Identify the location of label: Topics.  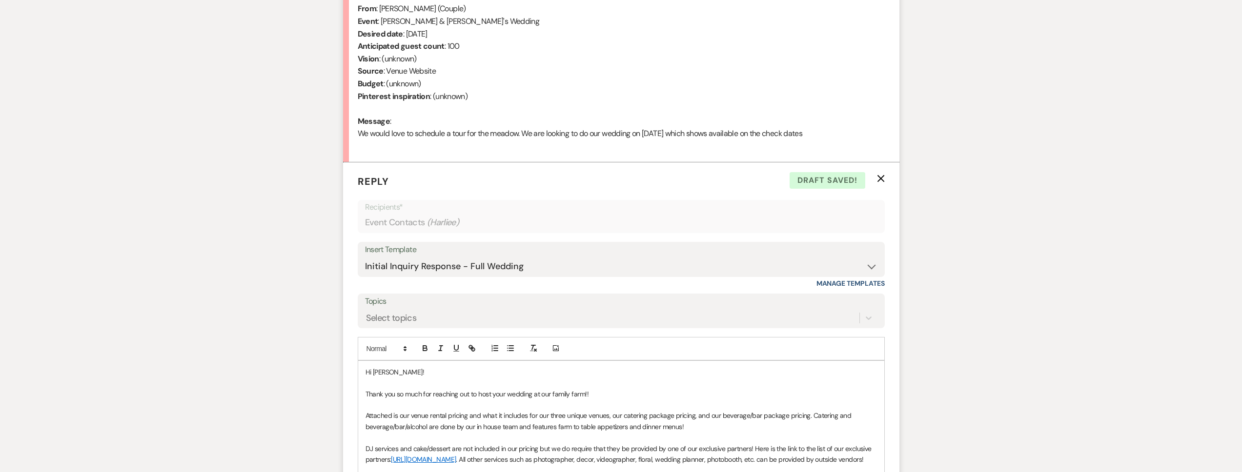
(621, 302).